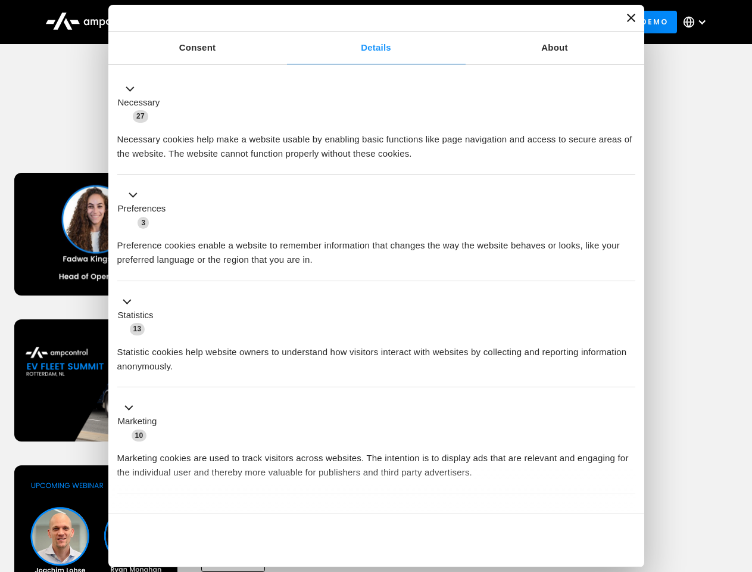  What do you see at coordinates (139, 102) in the screenshot?
I see `label: Necessary` at bounding box center [139, 102].